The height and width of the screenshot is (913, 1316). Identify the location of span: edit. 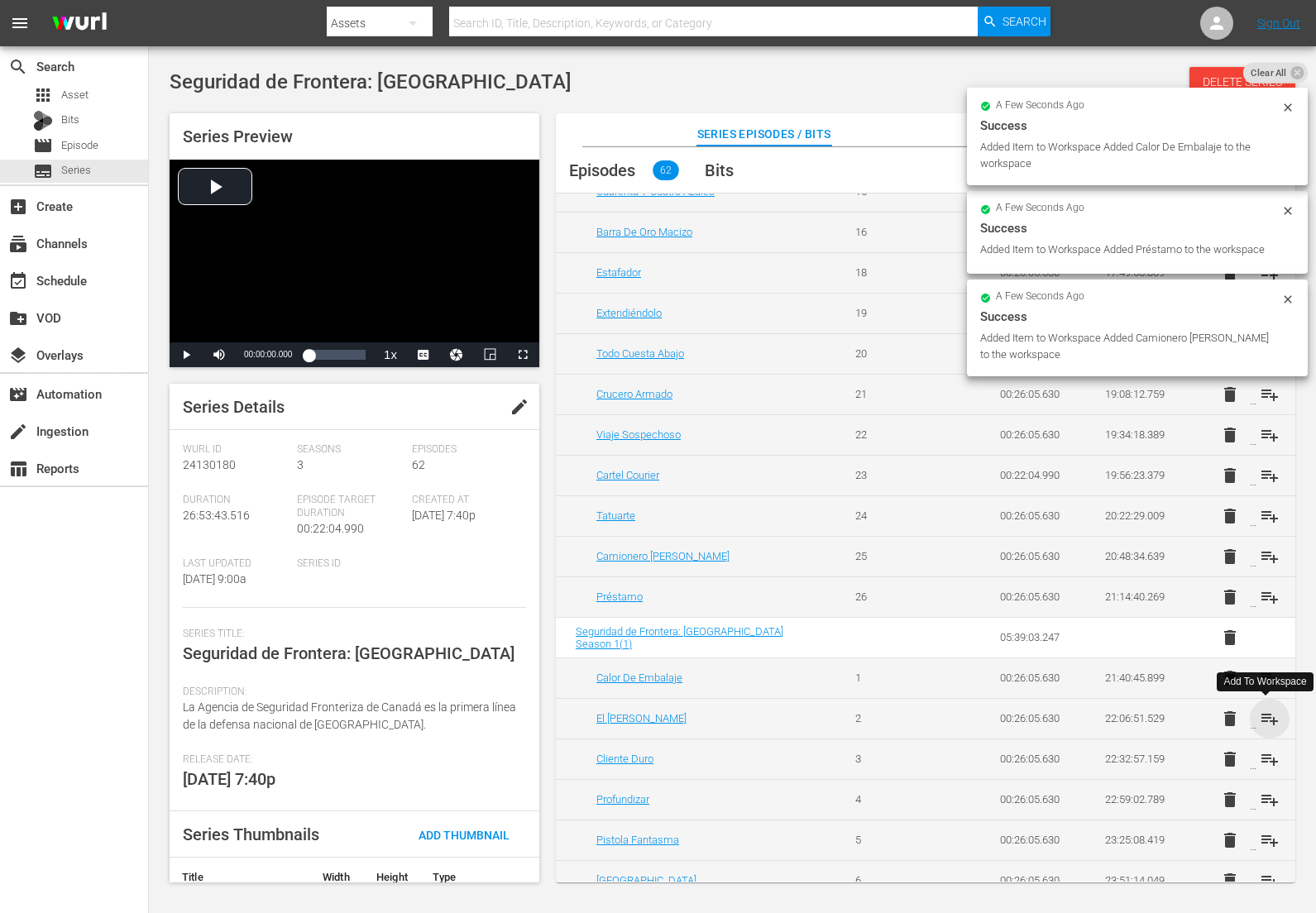
(519, 407).